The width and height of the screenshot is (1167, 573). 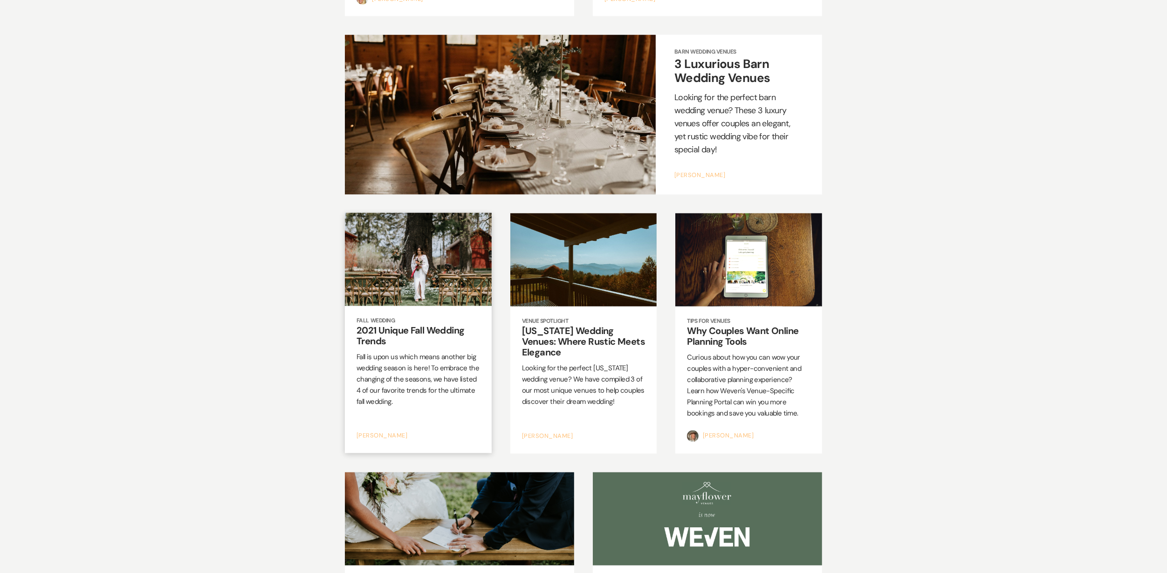 What do you see at coordinates (693, 436) in the screenshot?
I see `img: Serena Holtsinger` at bounding box center [693, 436].